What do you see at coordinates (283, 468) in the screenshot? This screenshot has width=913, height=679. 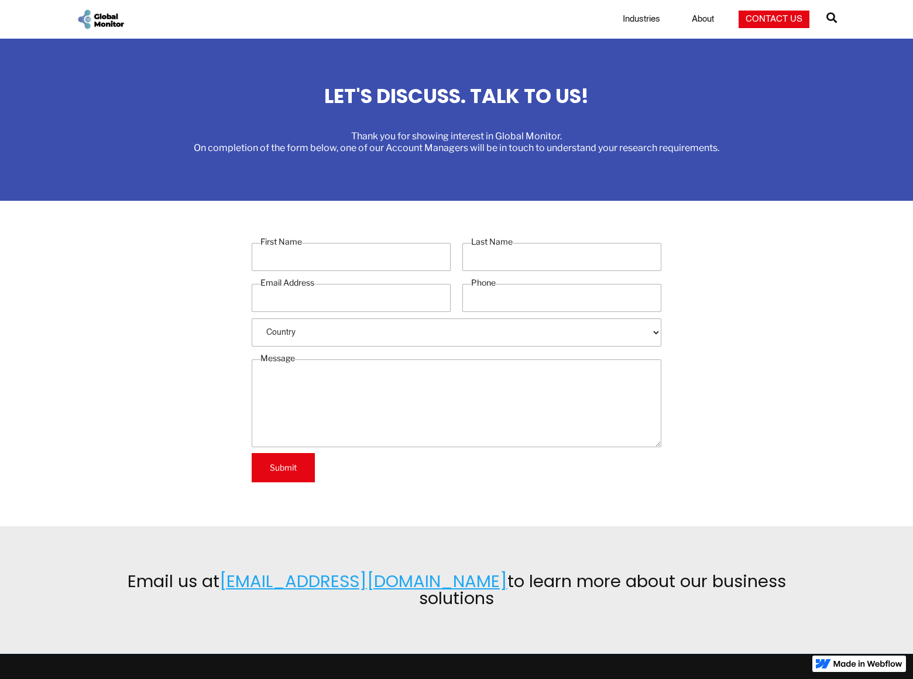 I see `input: Submit` at bounding box center [283, 468].